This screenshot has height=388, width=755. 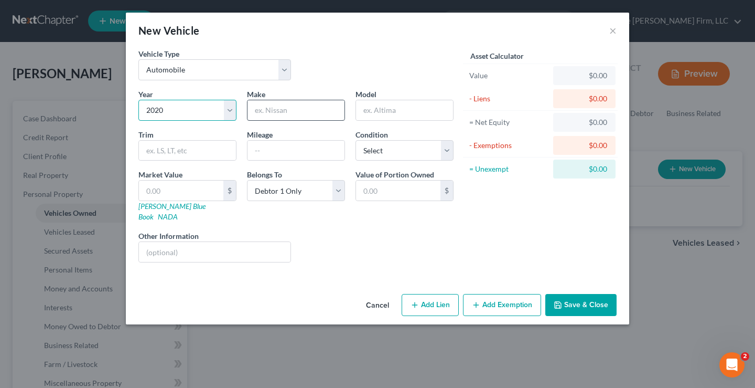 I want to click on button: Add Exemption, so click(x=502, y=305).